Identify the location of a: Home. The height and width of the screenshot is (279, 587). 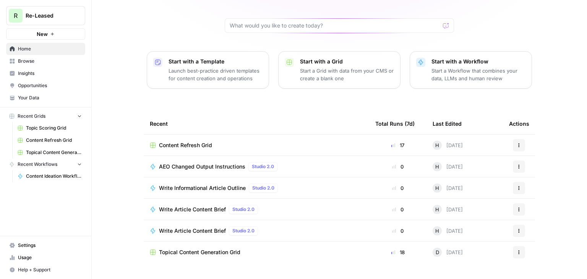
(46, 49).